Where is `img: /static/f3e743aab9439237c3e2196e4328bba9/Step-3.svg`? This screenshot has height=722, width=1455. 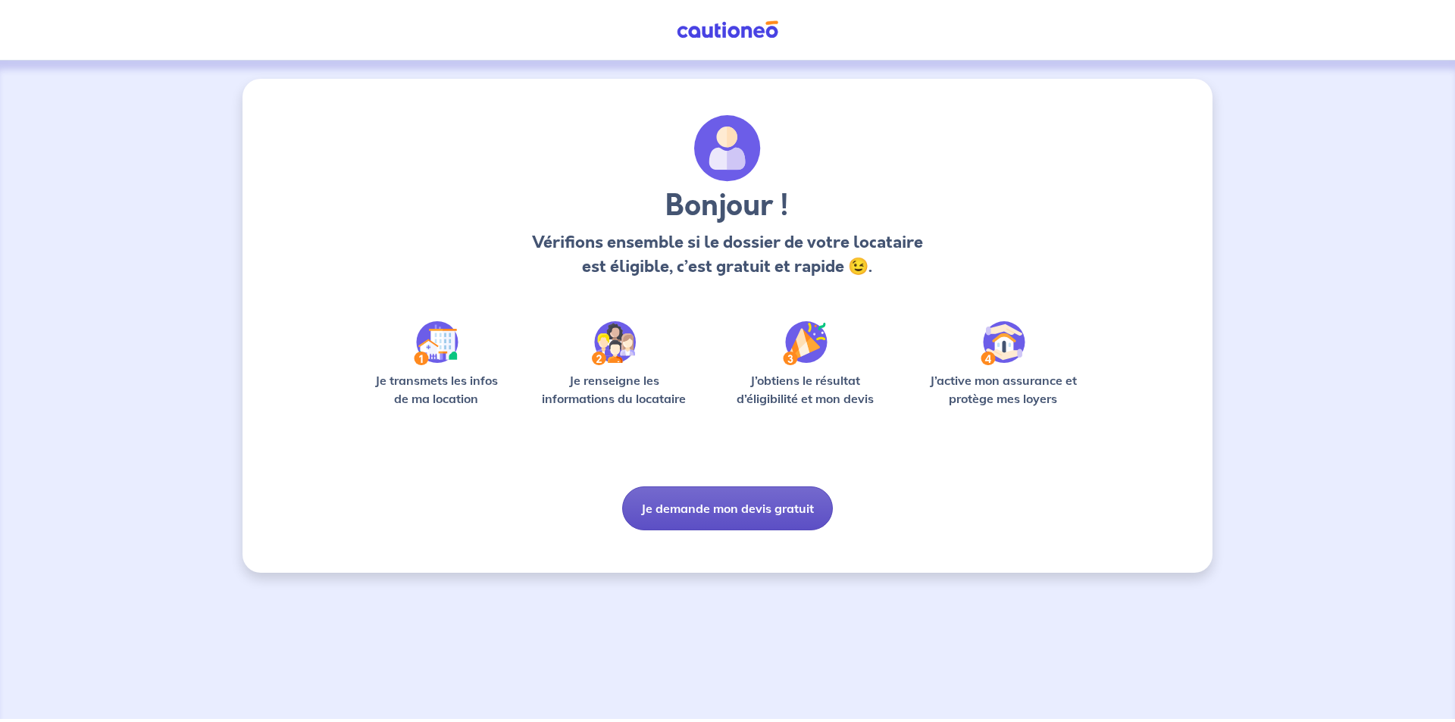
img: /static/f3e743aab9439237c3e2196e4328bba9/Step-3.svg is located at coordinates (805, 343).